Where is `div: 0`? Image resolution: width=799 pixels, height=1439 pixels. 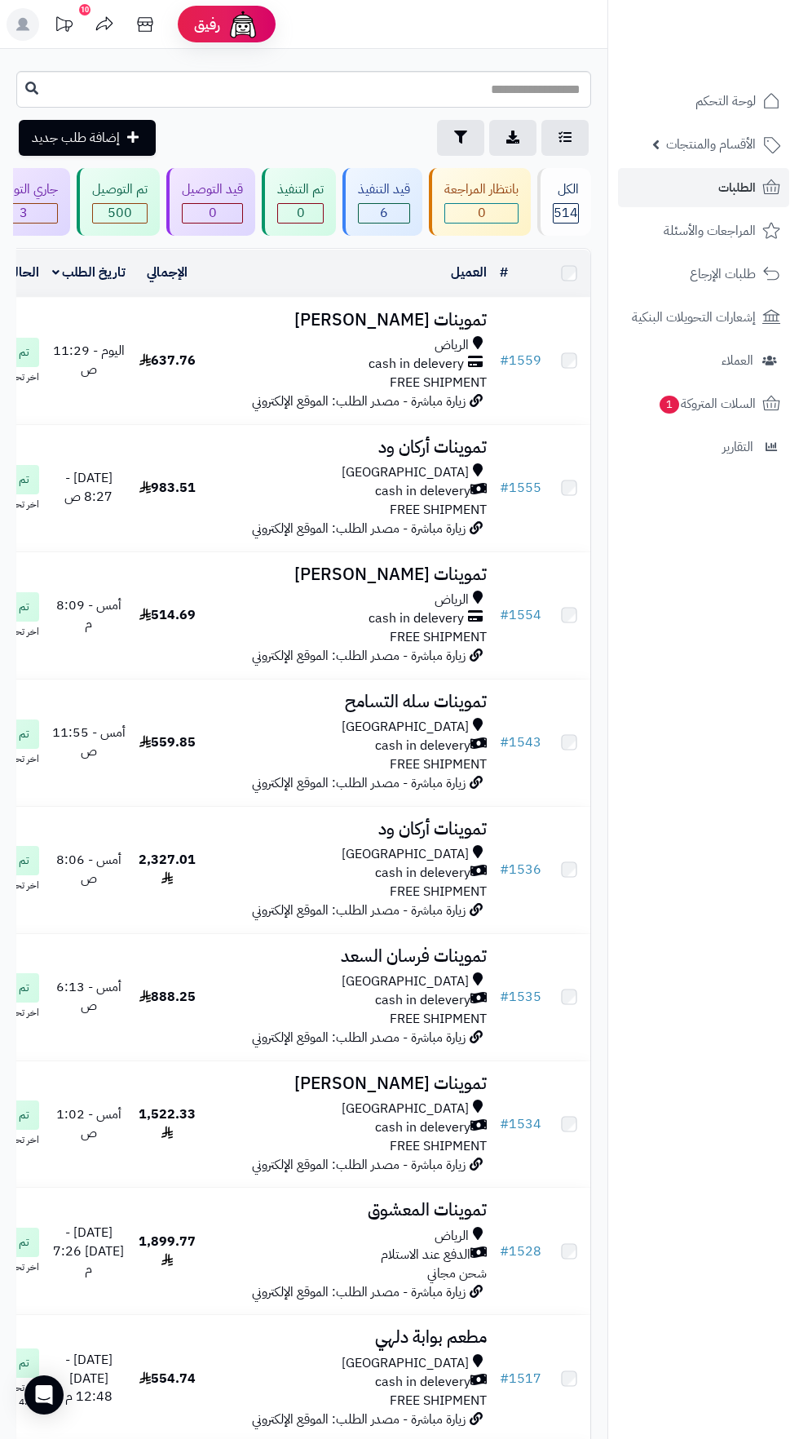 div: 0 is located at coordinates (481, 213).